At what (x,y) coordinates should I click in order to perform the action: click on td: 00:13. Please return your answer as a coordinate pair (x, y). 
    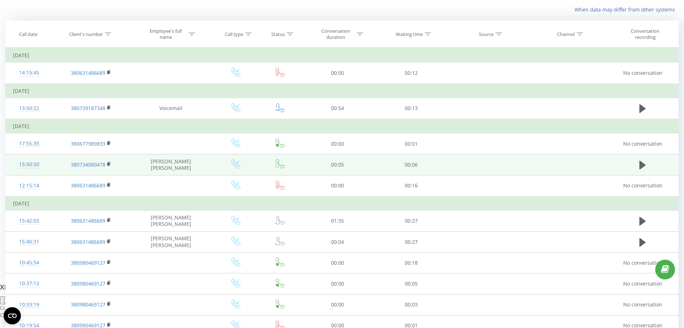
    Looking at the image, I should click on (411, 108).